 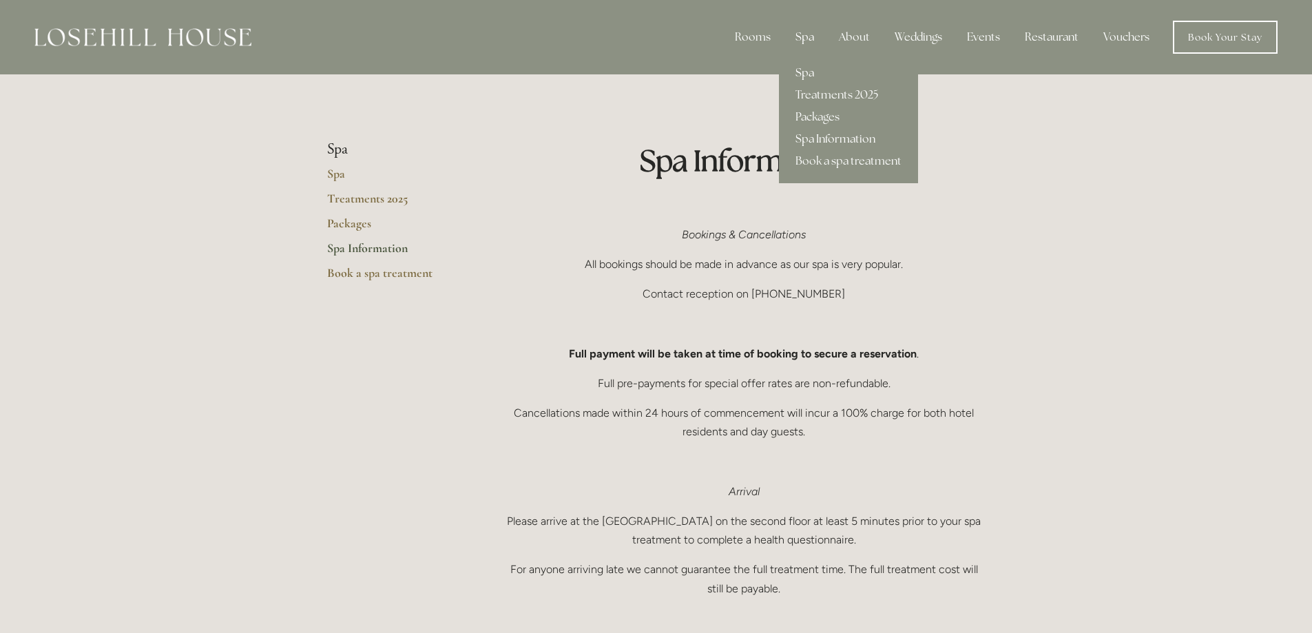 What do you see at coordinates (983, 37) in the screenshot?
I see `div: Events` at bounding box center [983, 37].